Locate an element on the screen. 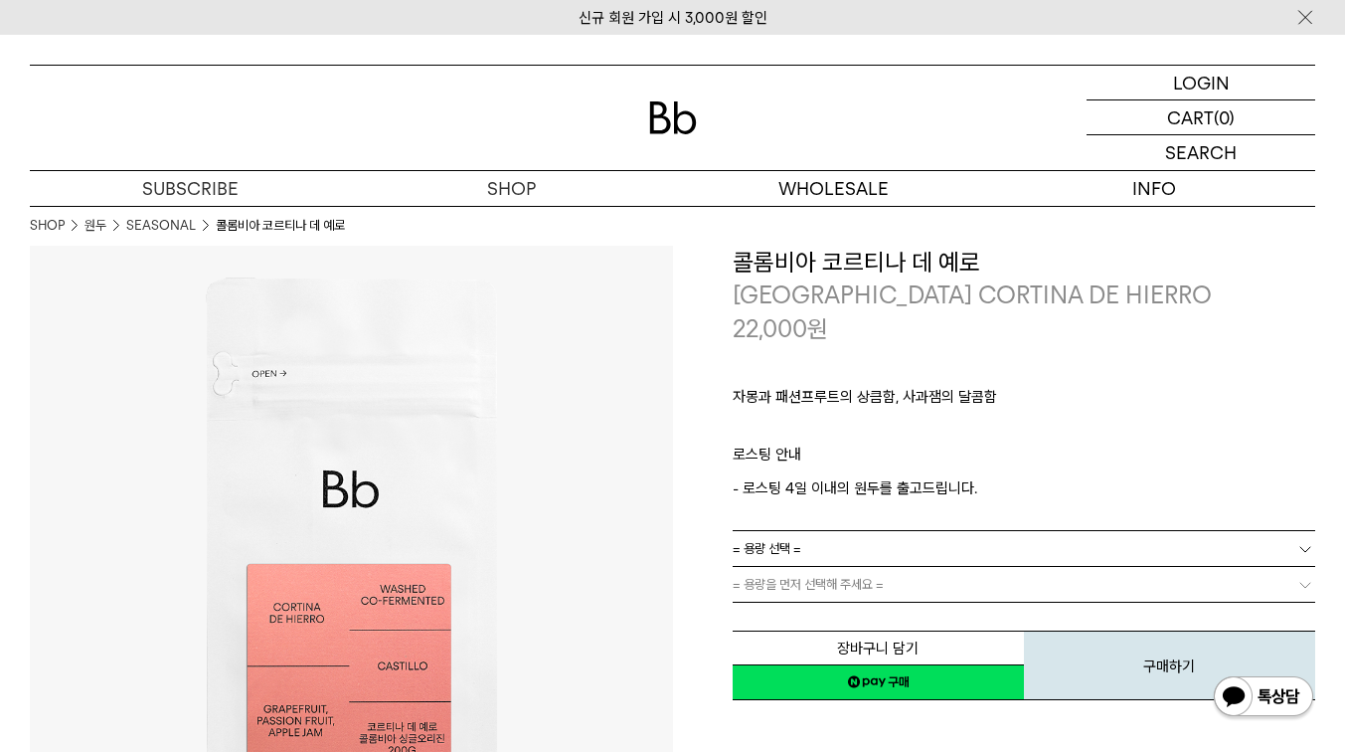 This screenshot has width=1345, height=752. a: LOGIN is located at coordinates (1201, 83).